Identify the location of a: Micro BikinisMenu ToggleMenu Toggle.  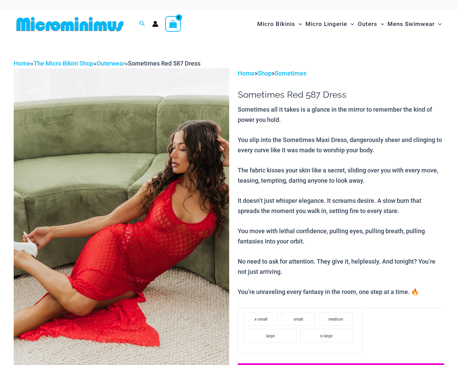
(279, 24).